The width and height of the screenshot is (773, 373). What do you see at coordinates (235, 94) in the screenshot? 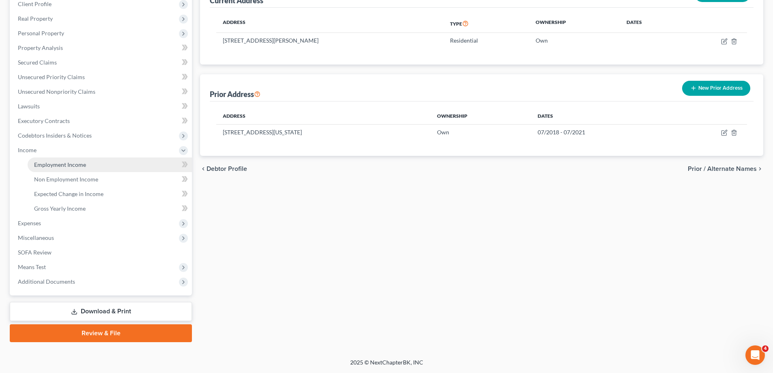
I see `div: Prior Address` at bounding box center [235, 94].